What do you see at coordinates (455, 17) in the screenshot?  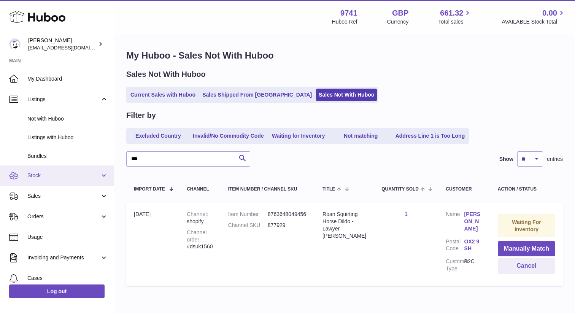 I see `a: 661.32 Total sales` at bounding box center [455, 17].